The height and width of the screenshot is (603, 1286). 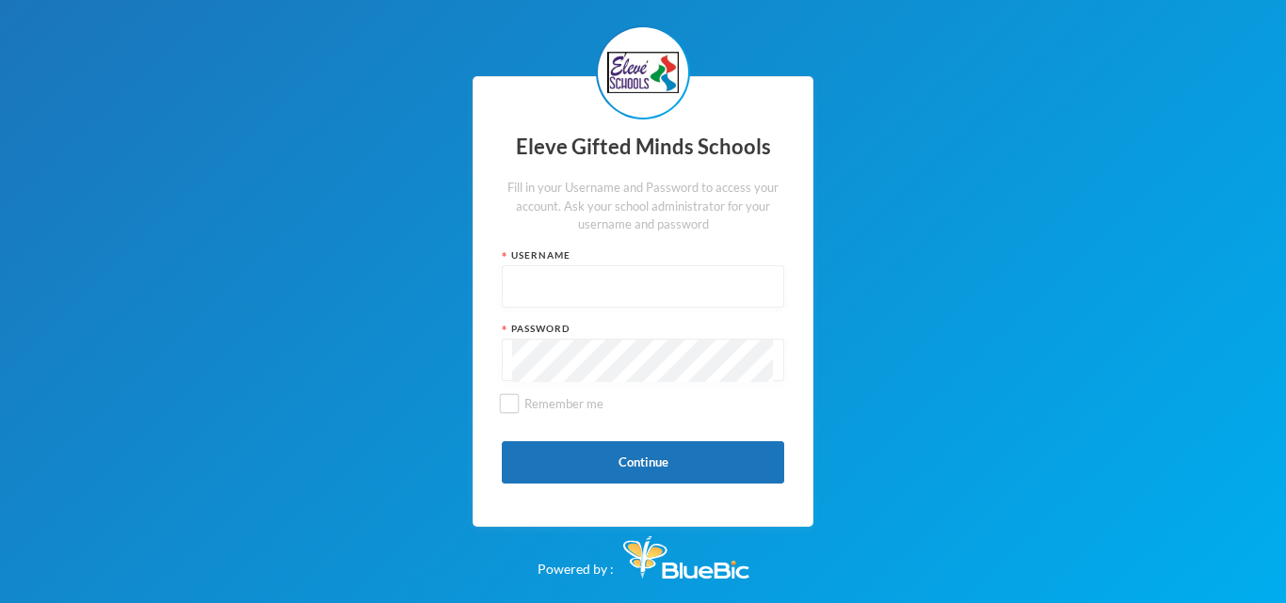 I want to click on div: Powered by :, so click(x=643, y=553).